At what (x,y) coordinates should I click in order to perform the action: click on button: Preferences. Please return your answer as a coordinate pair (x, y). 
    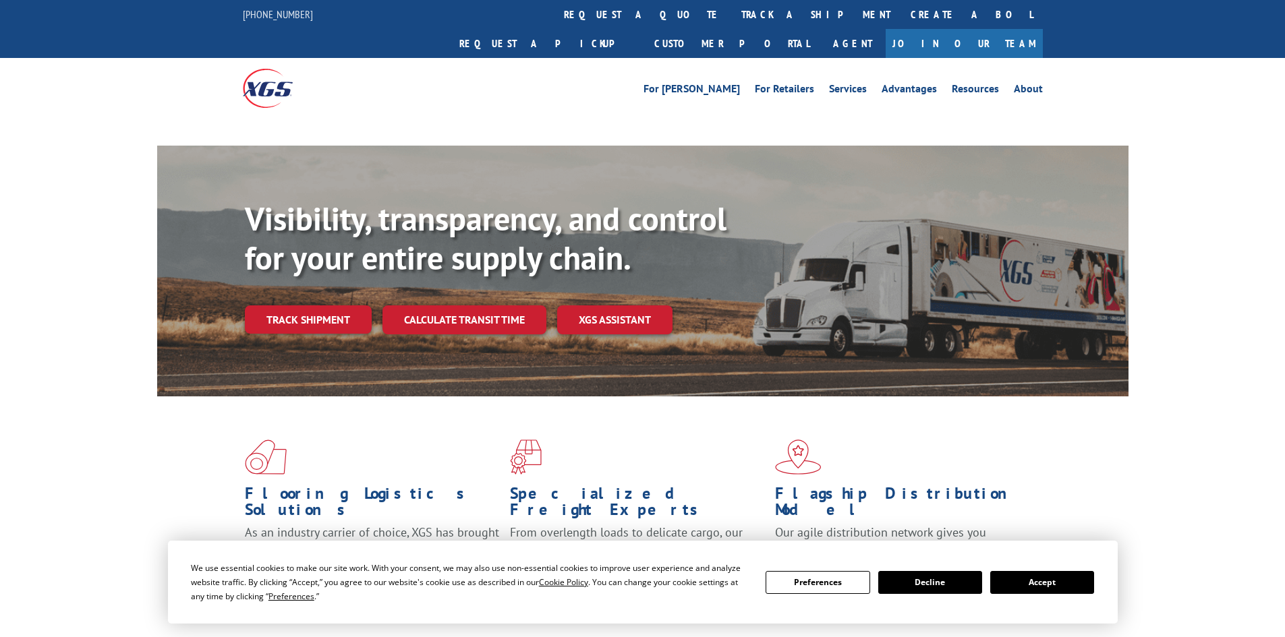
    Looking at the image, I should click on (817, 583).